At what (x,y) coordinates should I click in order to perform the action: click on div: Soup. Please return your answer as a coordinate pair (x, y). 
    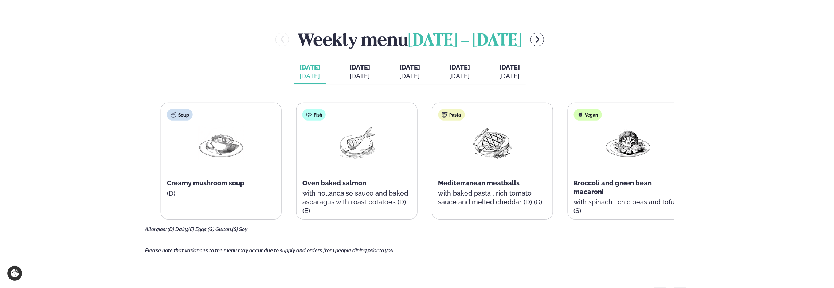
    Looking at the image, I should click on (180, 115).